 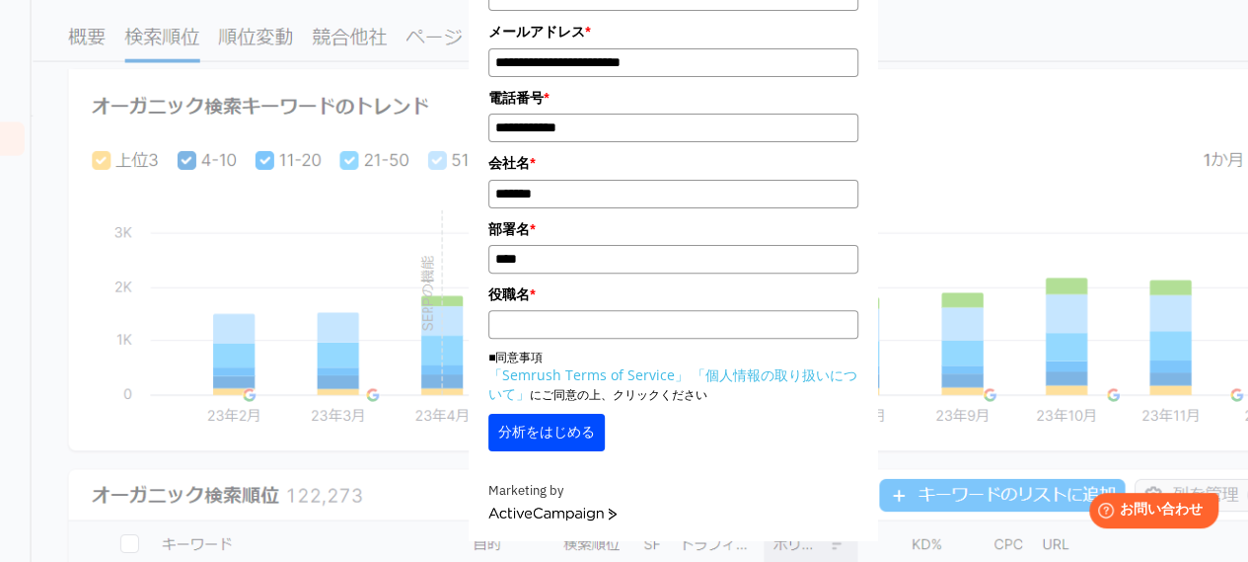 What do you see at coordinates (673, 98) in the screenshot?
I see `label: 電話番号` at bounding box center [673, 98].